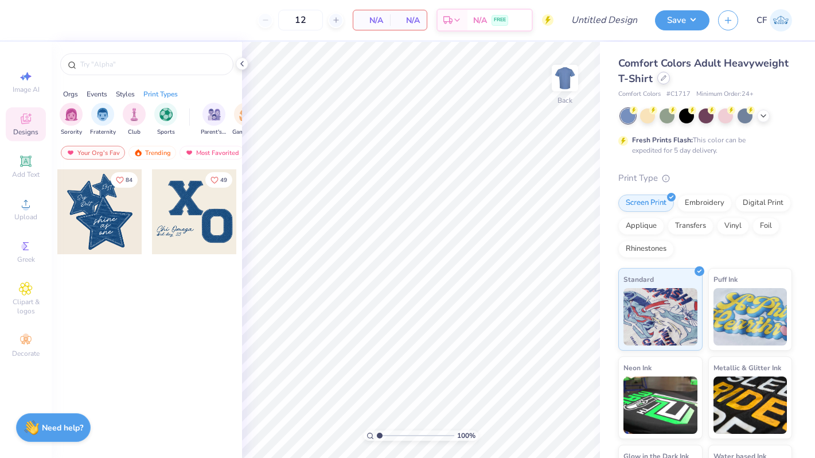 Image resolution: width=815 pixels, height=458 pixels. What do you see at coordinates (565, 78) in the screenshot?
I see `img: Back` at bounding box center [565, 78].